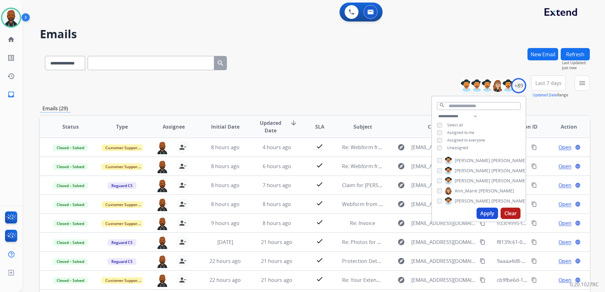  Describe the element at coordinates (174, 127) in the screenshot. I see `span: Assignee` at that location.